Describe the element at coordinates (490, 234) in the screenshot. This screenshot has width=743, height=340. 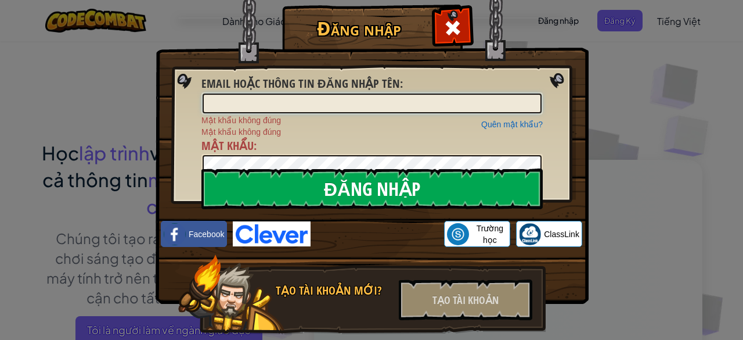
I see `font: Trường học` at that location.